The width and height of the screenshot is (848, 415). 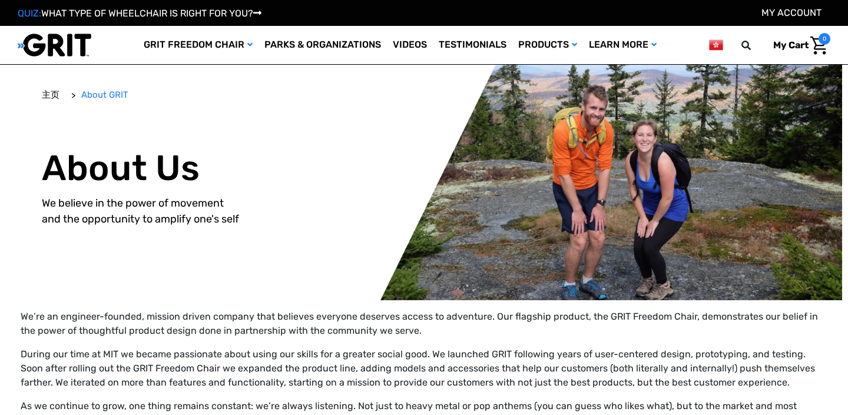 What do you see at coordinates (424, 324) in the screenshot?
I see `p: We’re an engineer-founded, mission driven company that believes everyone deserves access to adven...` at bounding box center [424, 324].